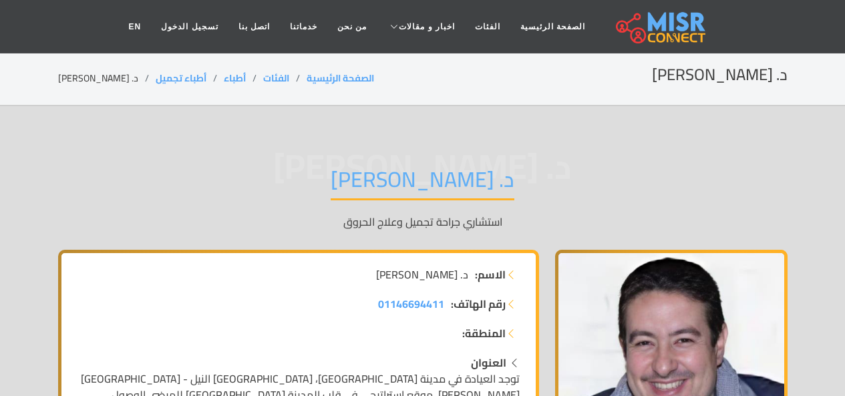  Describe the element at coordinates (254, 27) in the screenshot. I see `a: اتصل بنا` at that location.